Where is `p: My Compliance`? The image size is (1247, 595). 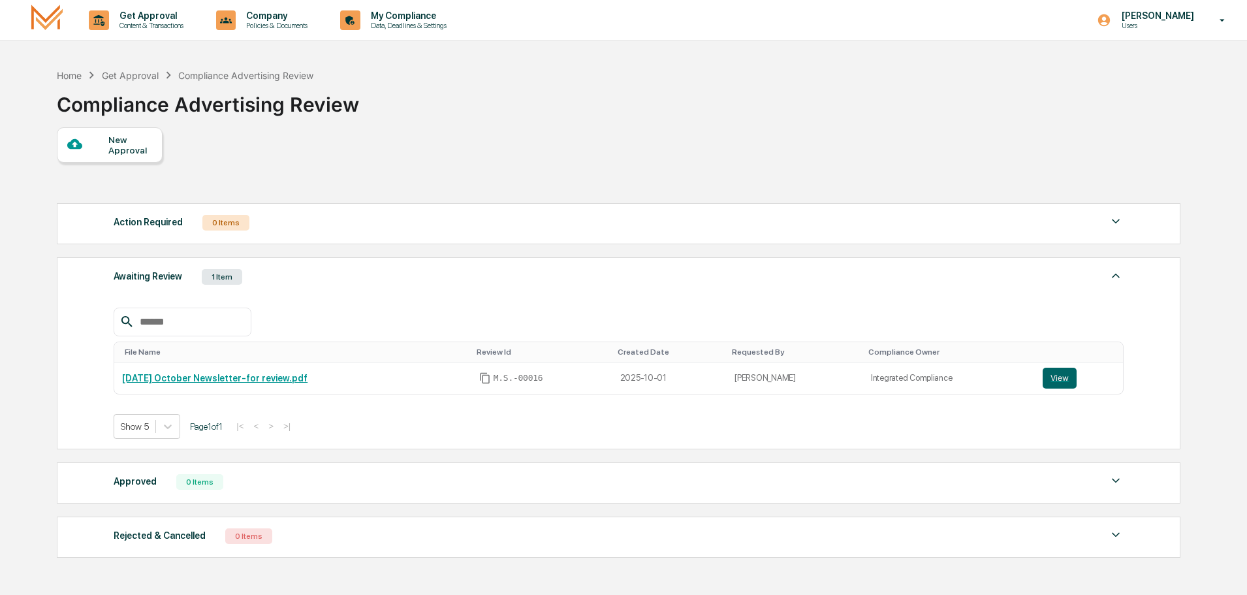
p: My Compliance is located at coordinates (407, 16).